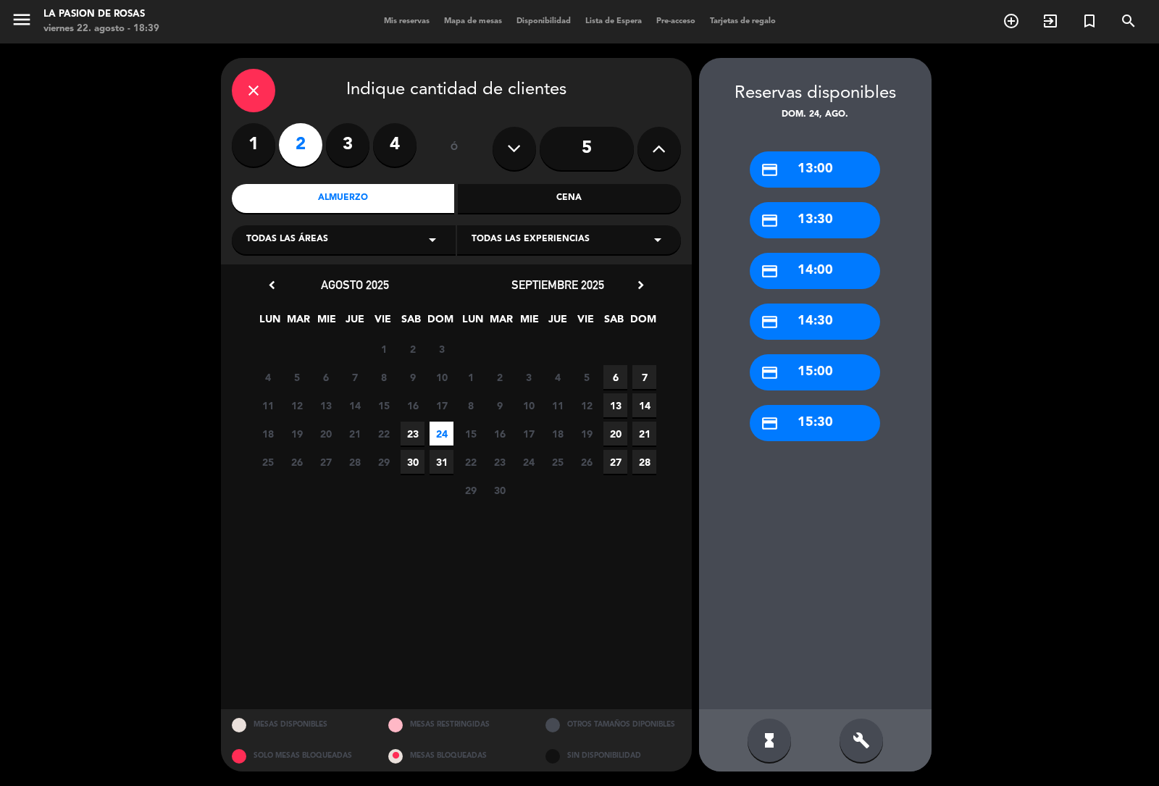 Image resolution: width=1159 pixels, height=786 pixels. Describe the element at coordinates (383, 377) in the screenshot. I see `span: 8` at that location.